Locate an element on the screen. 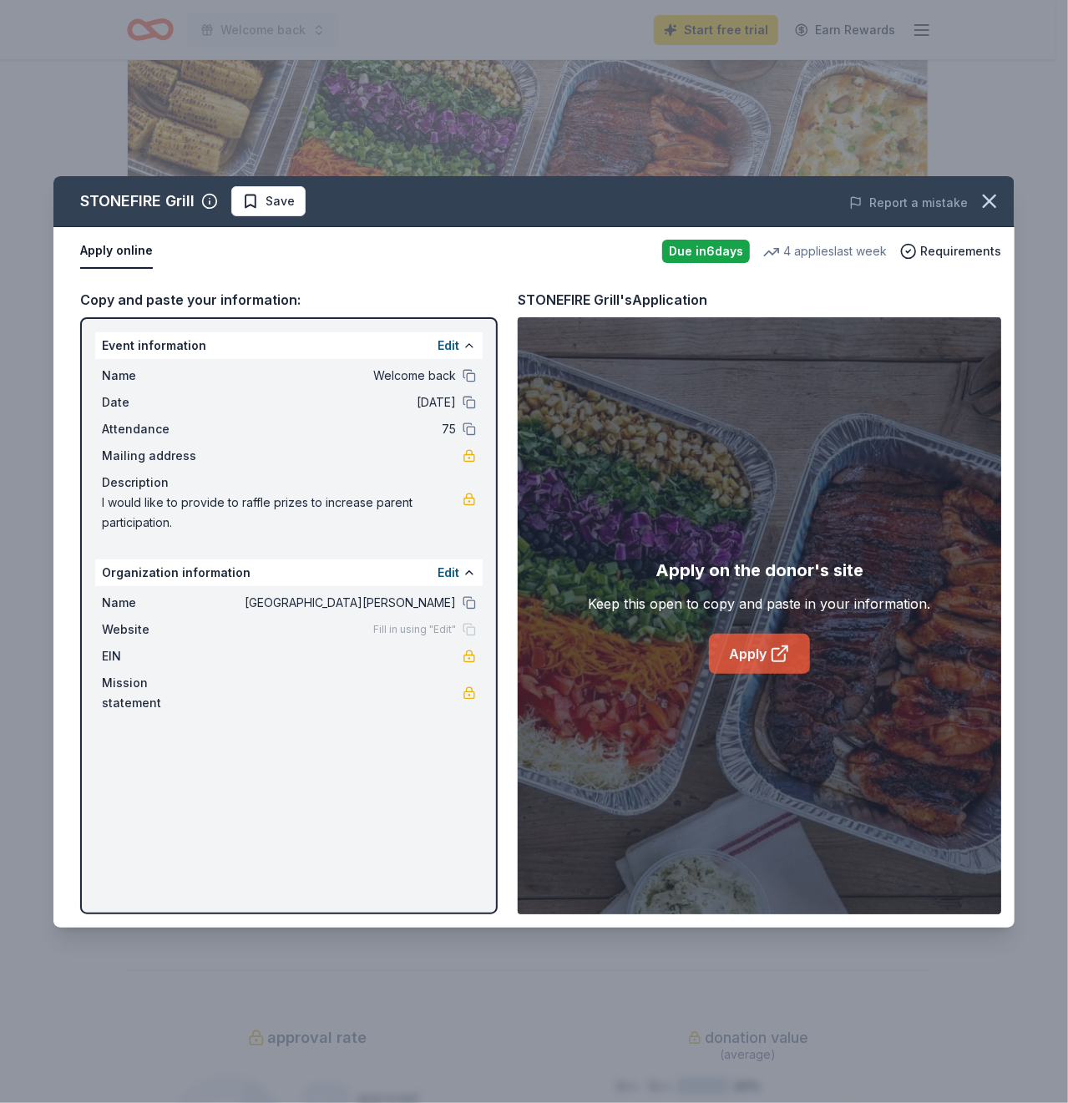 This screenshot has width=1068, height=1103. button: Apply online is located at coordinates (116, 251).